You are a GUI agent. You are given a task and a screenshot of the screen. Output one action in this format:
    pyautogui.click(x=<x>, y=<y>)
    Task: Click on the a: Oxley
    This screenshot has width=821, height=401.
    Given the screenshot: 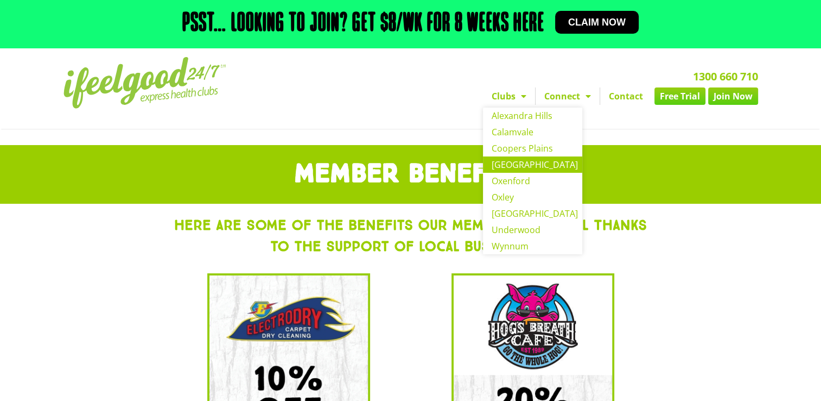 What is the action you would take?
    pyautogui.click(x=533, y=197)
    